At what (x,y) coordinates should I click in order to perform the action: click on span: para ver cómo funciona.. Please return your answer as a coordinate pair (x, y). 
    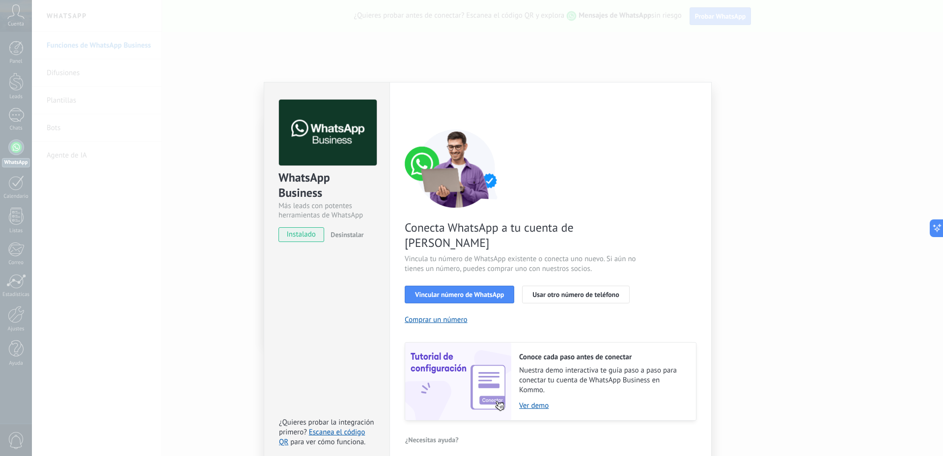
    Looking at the image, I should click on (328, 442).